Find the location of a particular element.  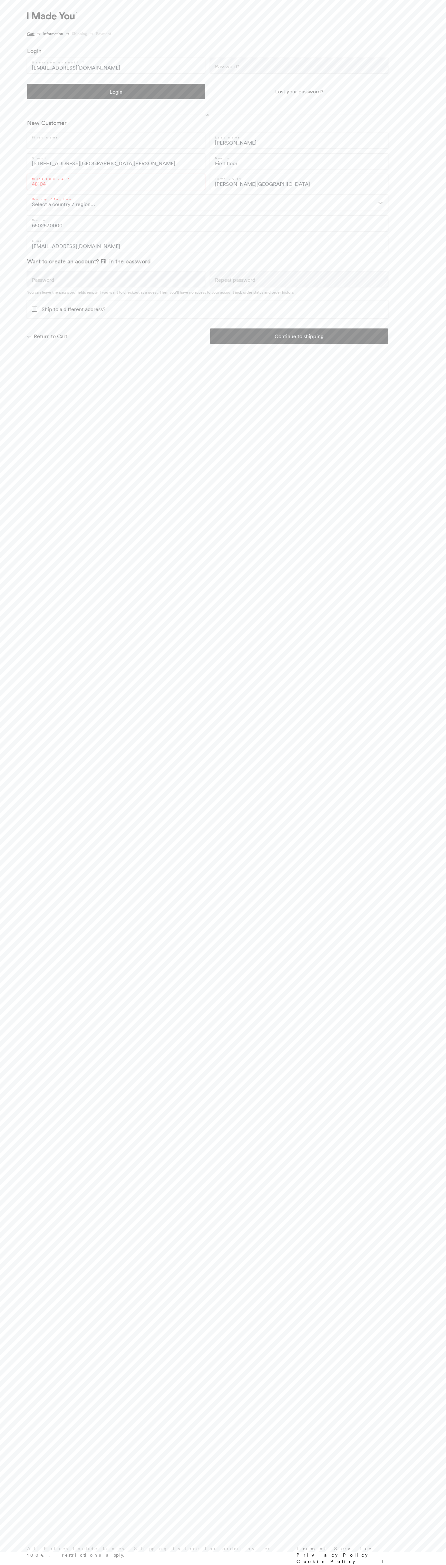

a: Lost your password? is located at coordinates (299, 91).